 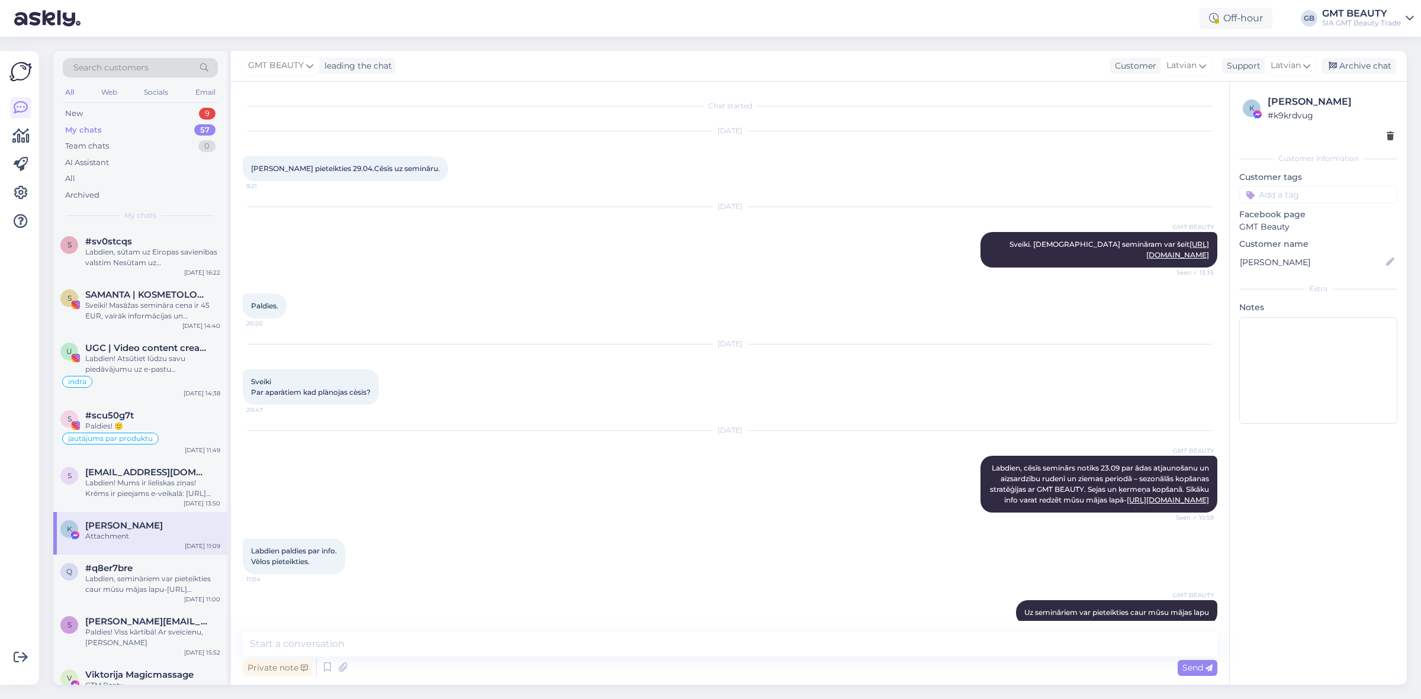 What do you see at coordinates (77, 382) in the screenshot?
I see `span: indra` at bounding box center [77, 382].